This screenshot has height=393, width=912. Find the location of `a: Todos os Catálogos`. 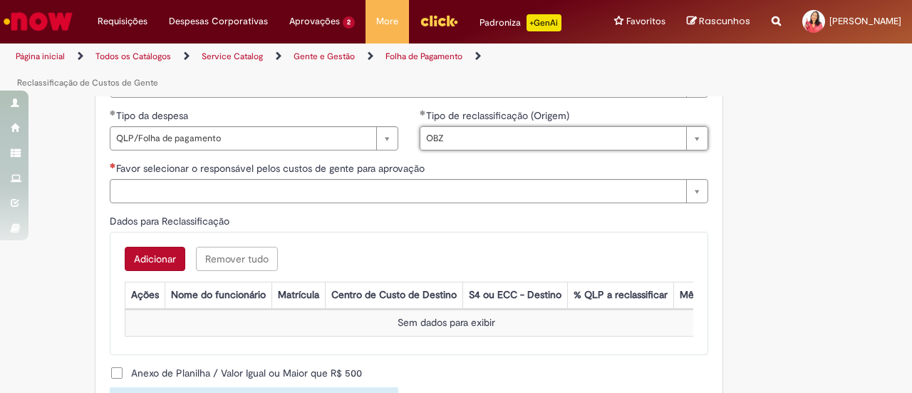

a: Todos os Catálogos is located at coordinates (133, 56).